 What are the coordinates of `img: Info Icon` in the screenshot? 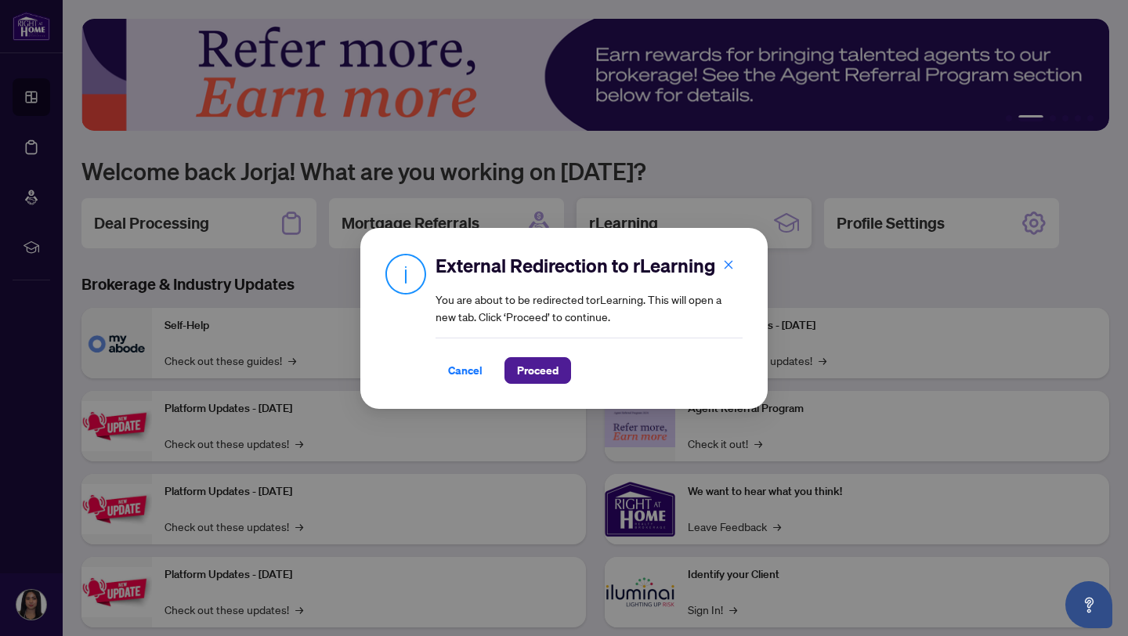 It's located at (406, 273).